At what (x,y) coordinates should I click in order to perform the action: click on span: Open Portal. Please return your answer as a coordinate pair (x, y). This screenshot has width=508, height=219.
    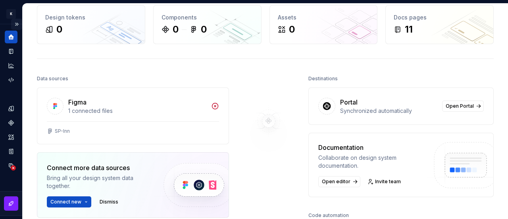
    Looking at the image, I should click on (459, 106).